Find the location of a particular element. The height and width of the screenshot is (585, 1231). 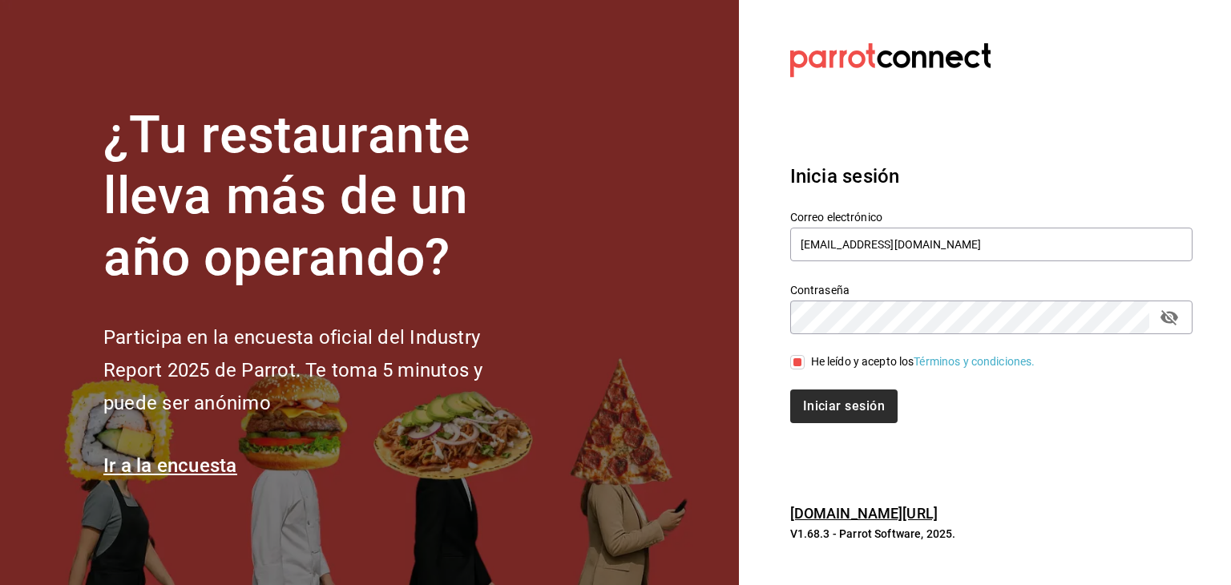

a: Términos y condiciones. is located at coordinates (974, 362).